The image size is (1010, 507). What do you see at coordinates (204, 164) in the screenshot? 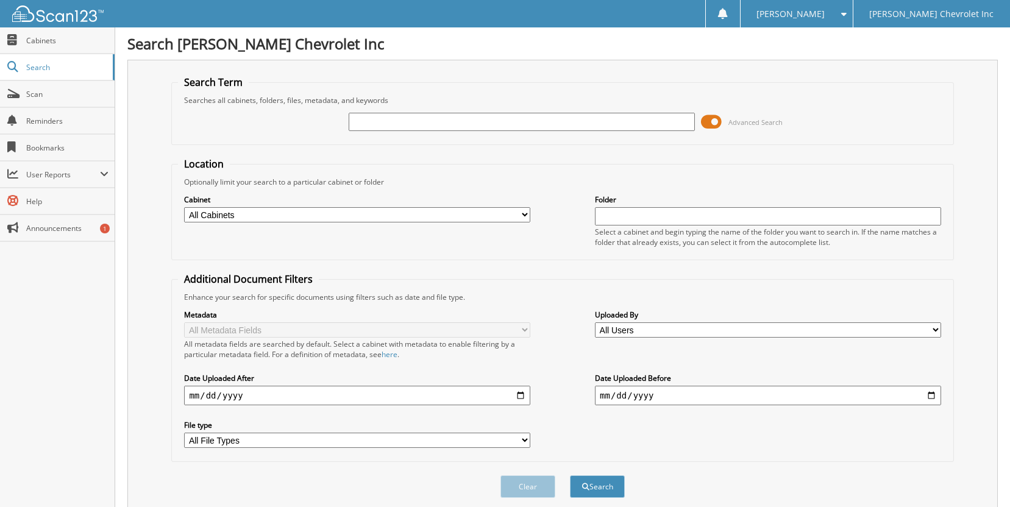
I see `legend: Location` at bounding box center [204, 164].